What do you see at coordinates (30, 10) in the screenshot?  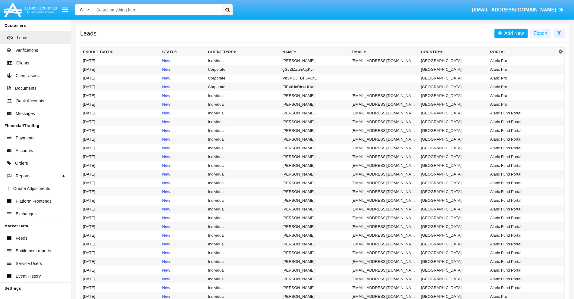 I see `img: Logo image` at bounding box center [30, 10].